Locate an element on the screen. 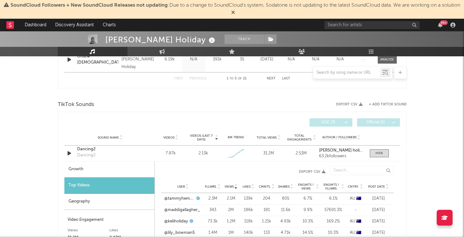  span: UGC ( 7 ) is located at coordinates (328, 123).